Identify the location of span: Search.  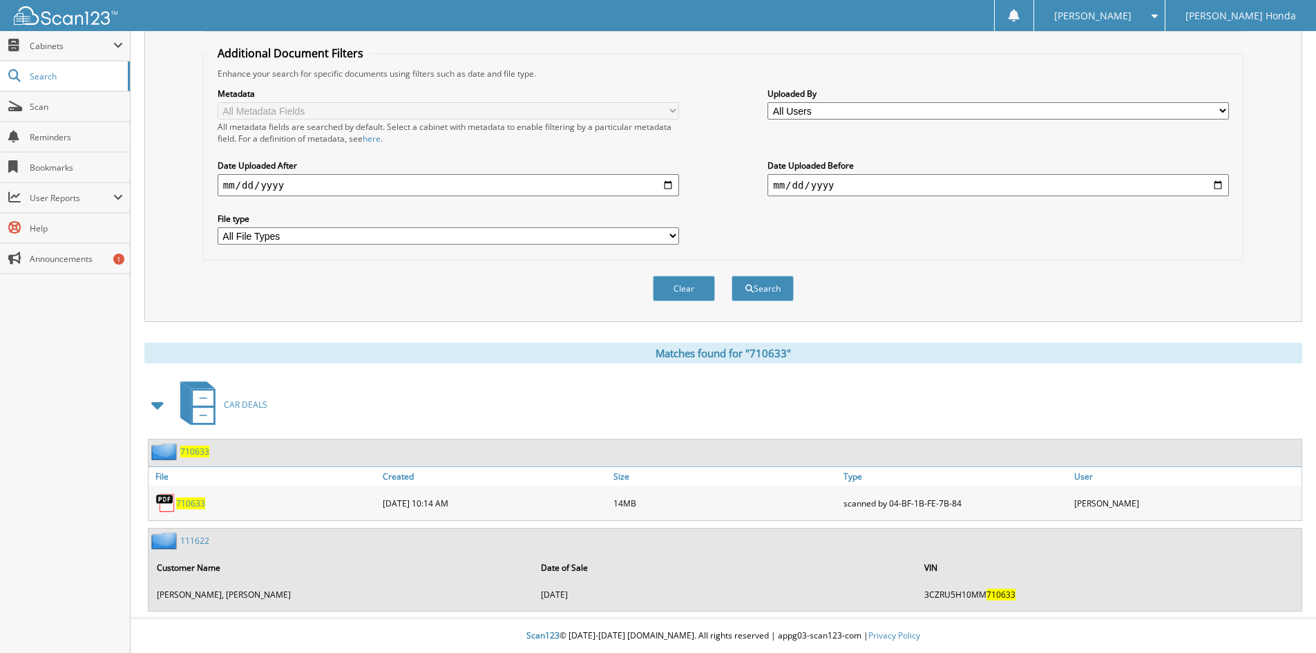
(75, 76).